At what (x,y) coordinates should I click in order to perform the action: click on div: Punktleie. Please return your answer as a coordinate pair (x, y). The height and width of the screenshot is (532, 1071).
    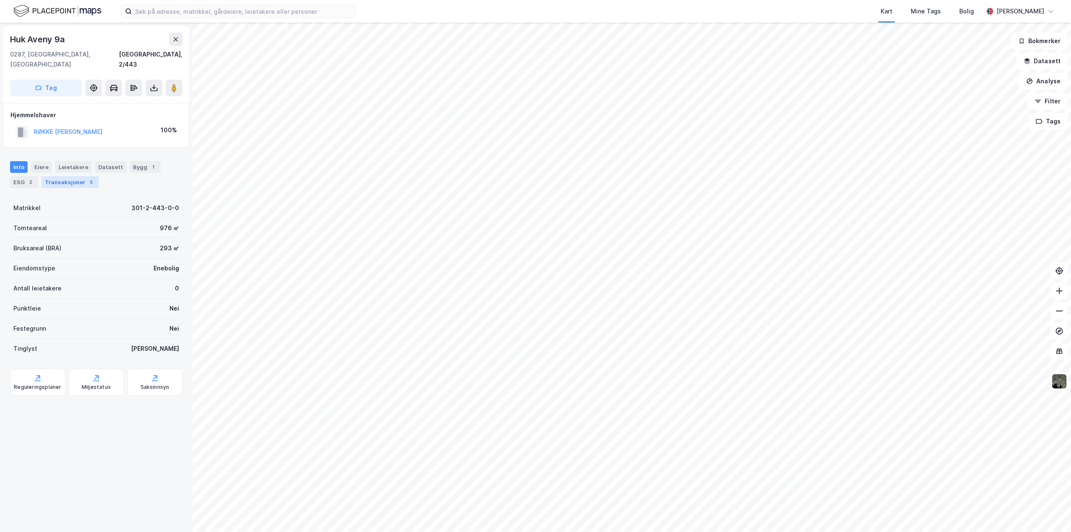
    Looking at the image, I should click on (27, 308).